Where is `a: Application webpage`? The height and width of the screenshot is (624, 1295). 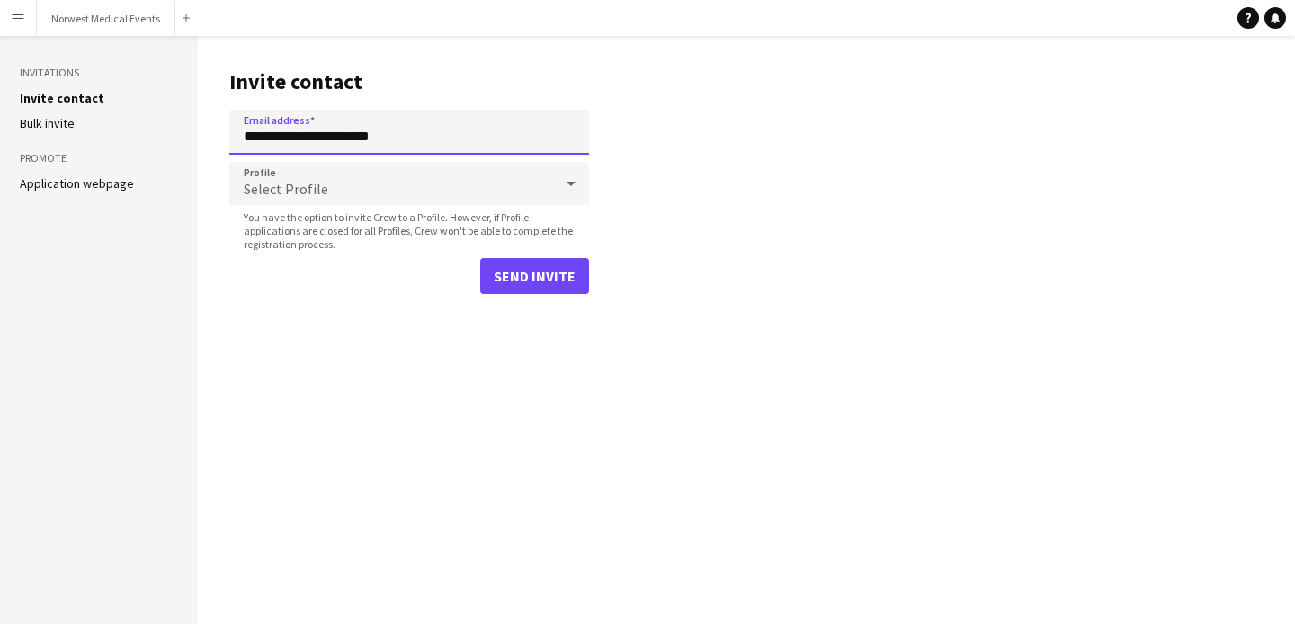
a: Application webpage is located at coordinates (76, 183).